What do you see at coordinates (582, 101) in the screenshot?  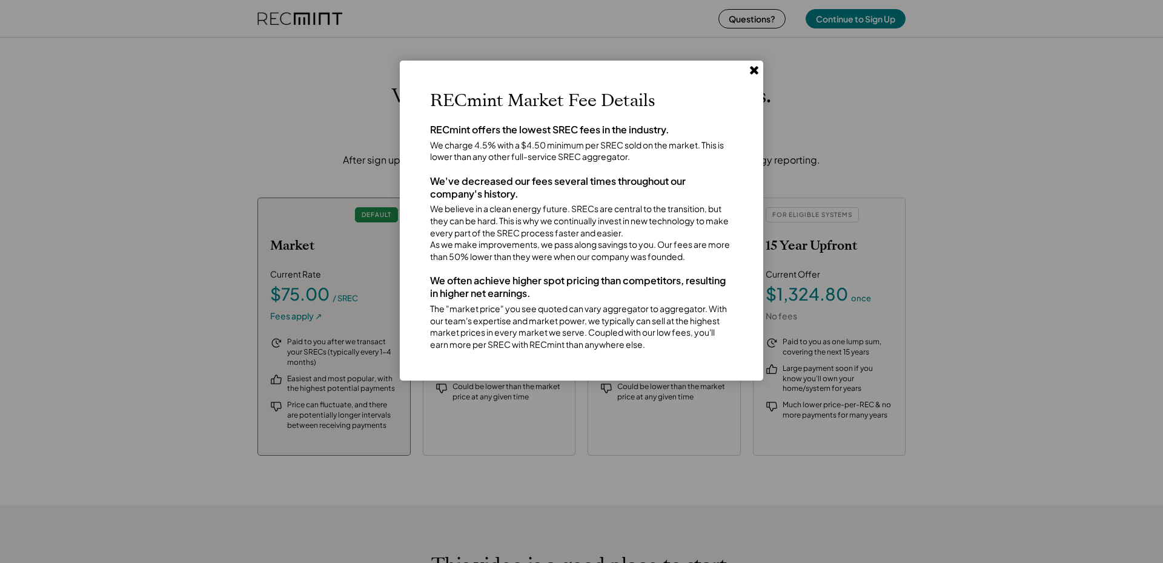 I see `h2: RECmint Market Fee Details` at bounding box center [582, 101].